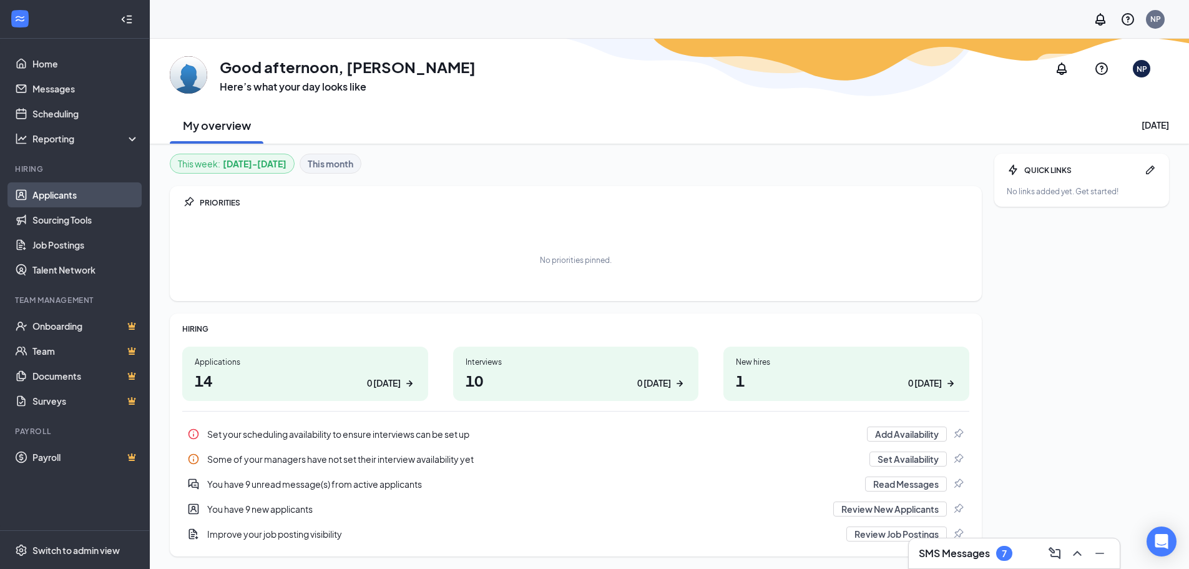  I want to click on a: DoubleChatActiveYou have 9 unread message(s) from active applicantsRead MessagesPin, so click(575, 484).